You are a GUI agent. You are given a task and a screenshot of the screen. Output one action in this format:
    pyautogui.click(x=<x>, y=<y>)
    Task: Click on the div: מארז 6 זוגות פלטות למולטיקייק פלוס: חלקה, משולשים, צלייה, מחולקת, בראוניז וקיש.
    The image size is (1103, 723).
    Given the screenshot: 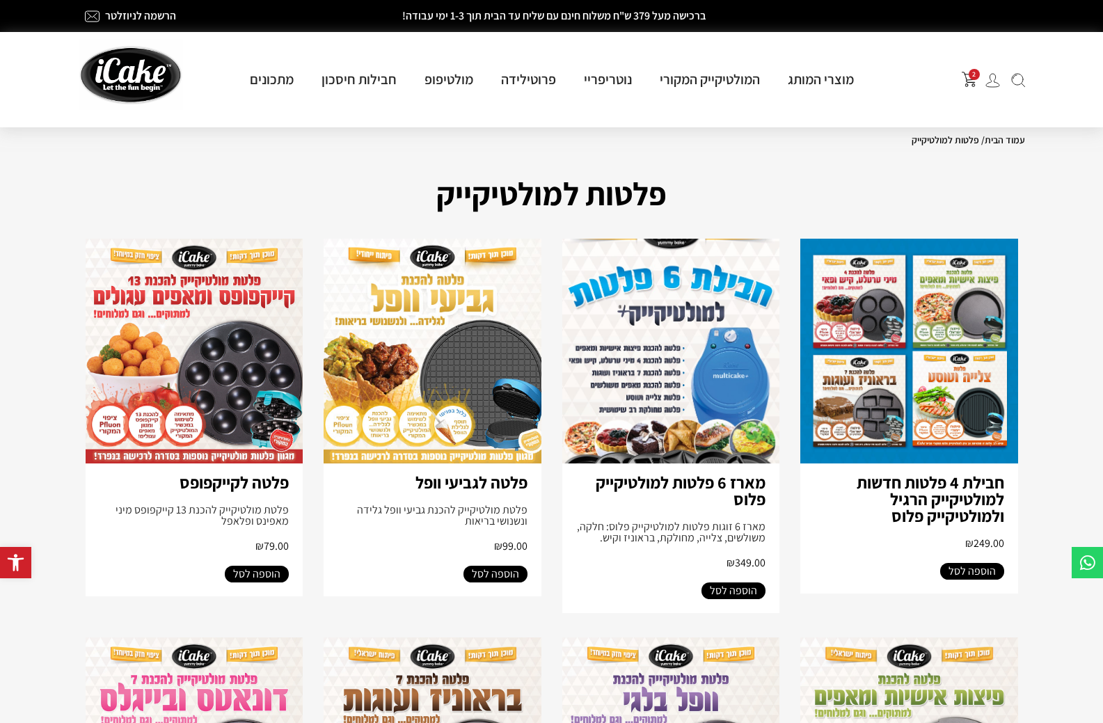 What is the action you would take?
    pyautogui.click(x=671, y=533)
    